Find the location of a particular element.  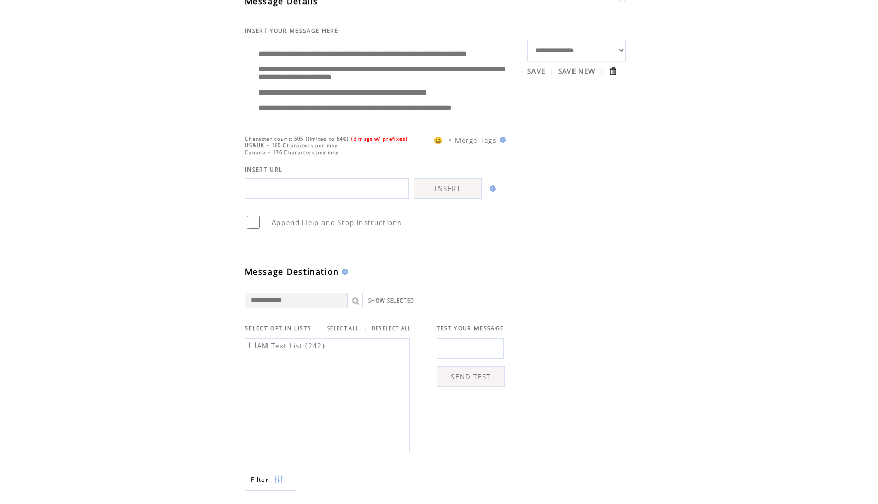

label: AM Text List (242) is located at coordinates (286, 346).